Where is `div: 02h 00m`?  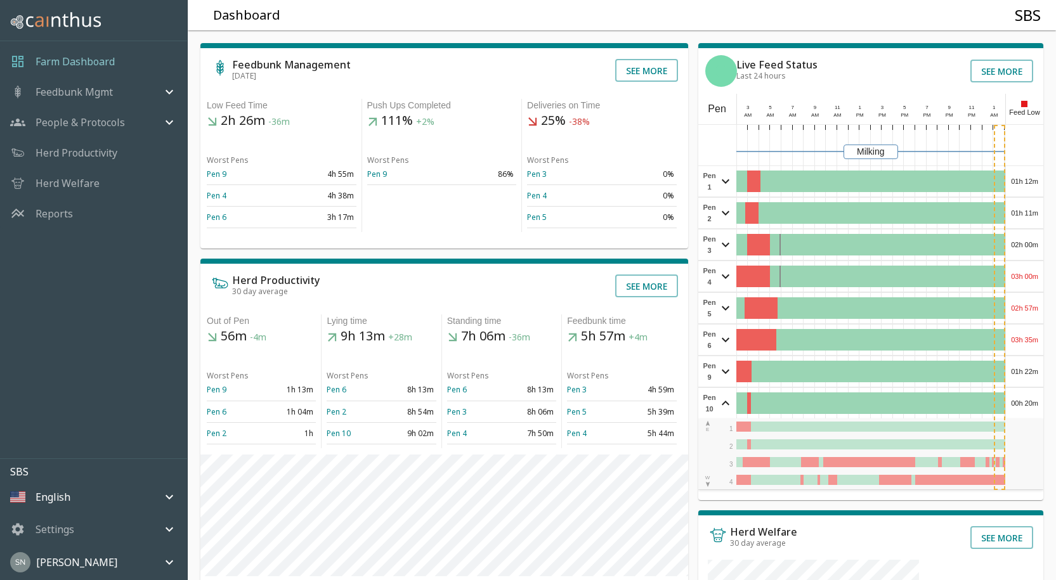 div: 02h 00m is located at coordinates (1024, 245).